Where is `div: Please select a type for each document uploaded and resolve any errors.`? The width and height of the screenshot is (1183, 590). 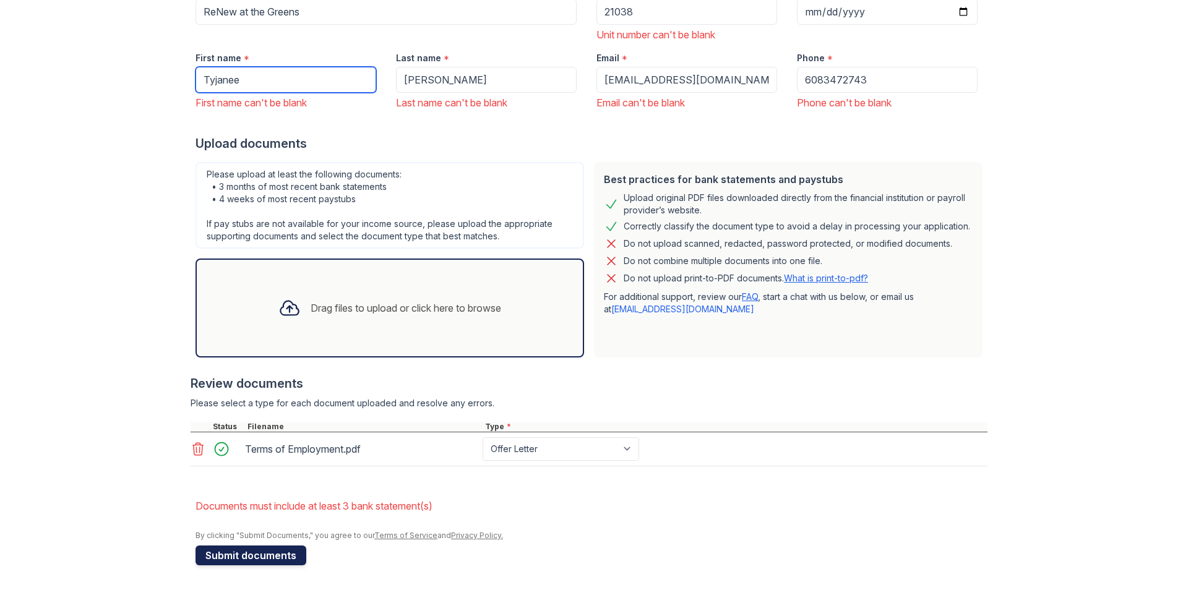 div: Please select a type for each document uploaded and resolve any errors. is located at coordinates (589, 403).